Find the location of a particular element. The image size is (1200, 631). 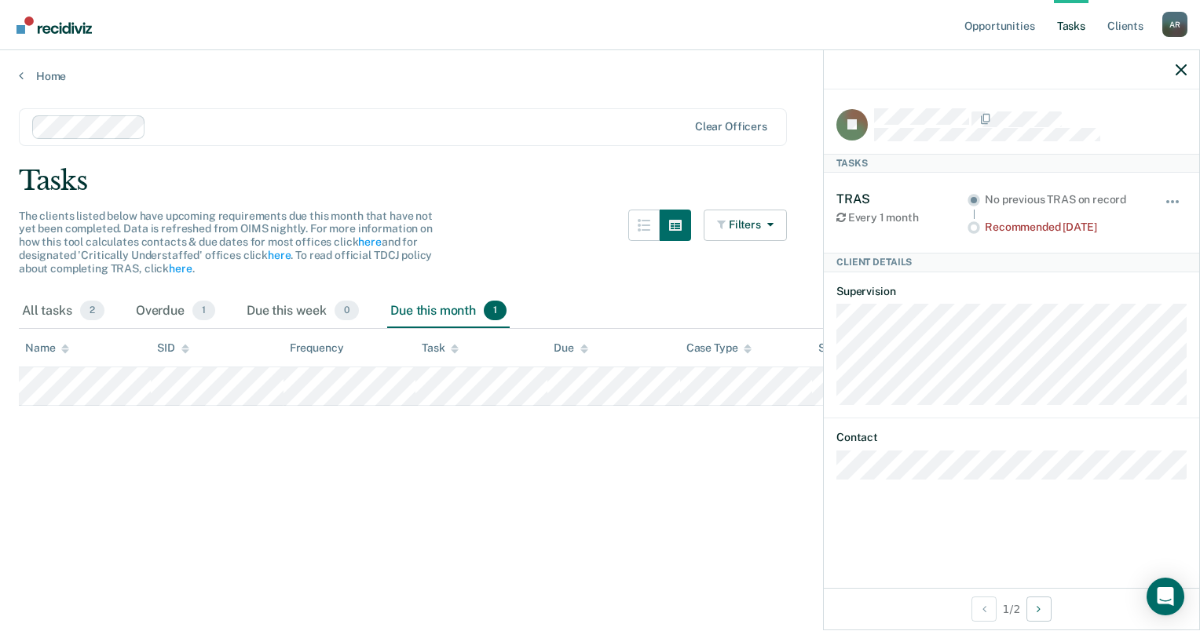

div: Due this month is located at coordinates (448, 312).